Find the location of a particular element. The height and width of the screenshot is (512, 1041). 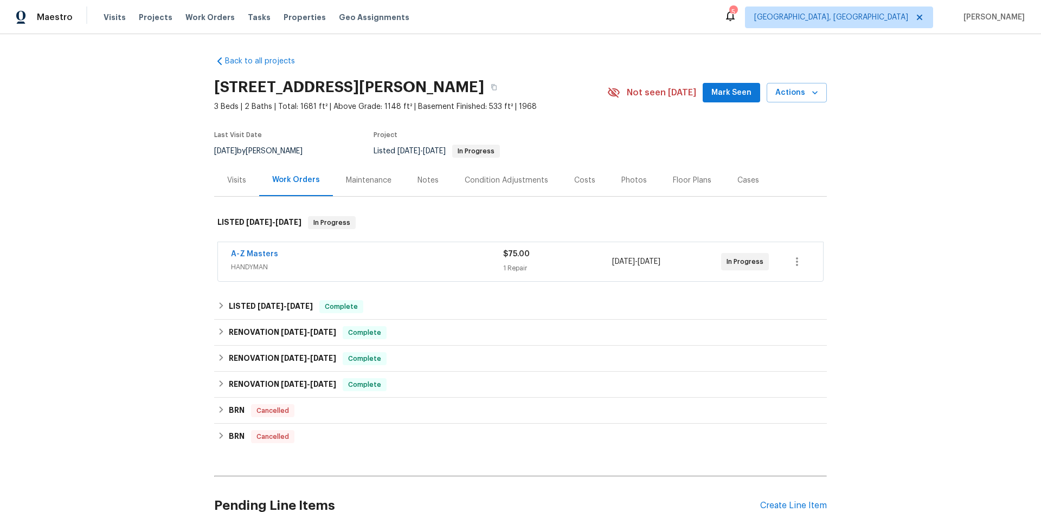

span: Project is located at coordinates (385, 135).